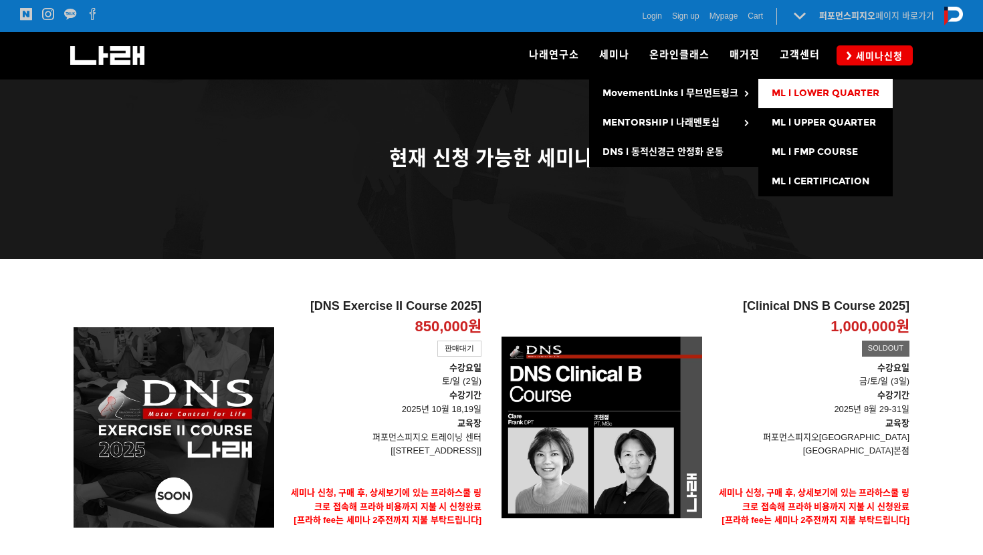 The width and height of the screenshot is (983, 555). I want to click on a: ML l FMP COURSE, so click(825, 152).